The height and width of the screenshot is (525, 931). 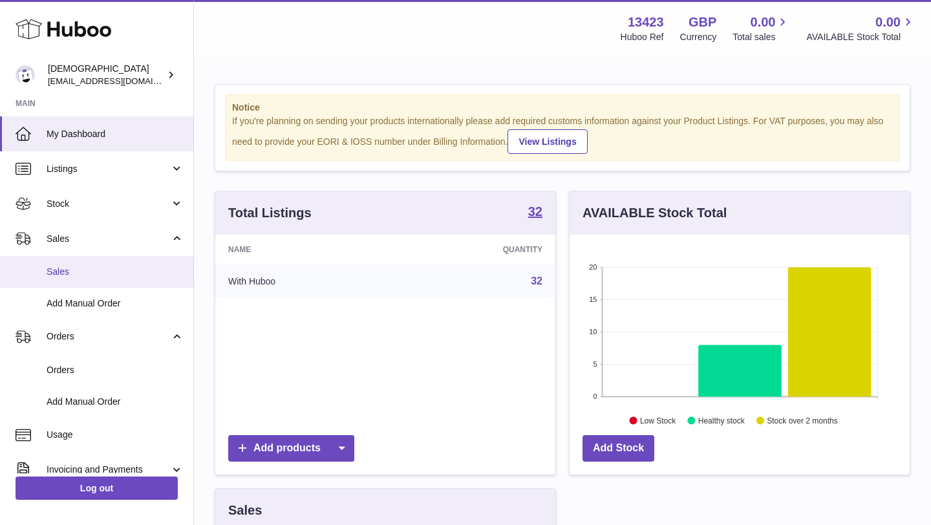 I want to click on strong: GBP, so click(x=702, y=22).